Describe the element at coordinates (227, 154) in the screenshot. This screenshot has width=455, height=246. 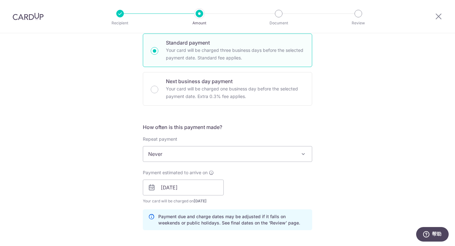
I see `span: Never` at that location.